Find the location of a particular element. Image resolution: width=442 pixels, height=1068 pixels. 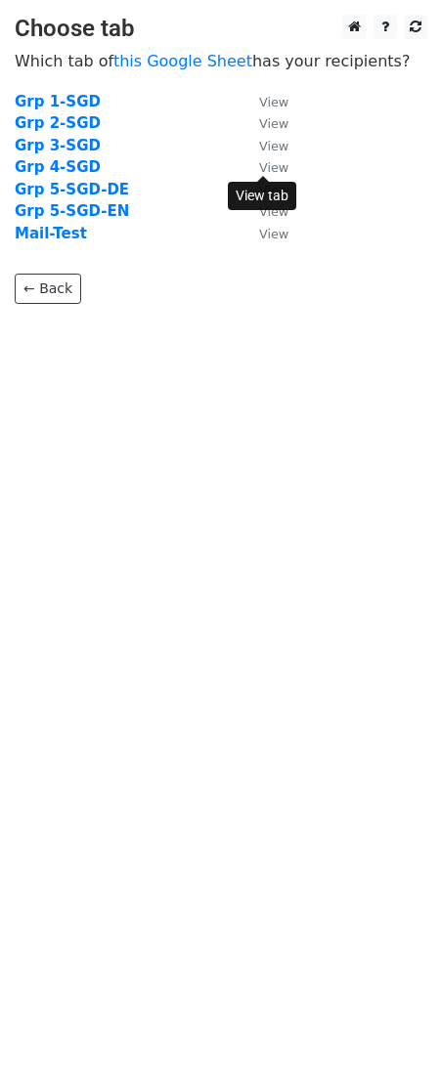

a: Grp 1-SGD is located at coordinates (58, 102).